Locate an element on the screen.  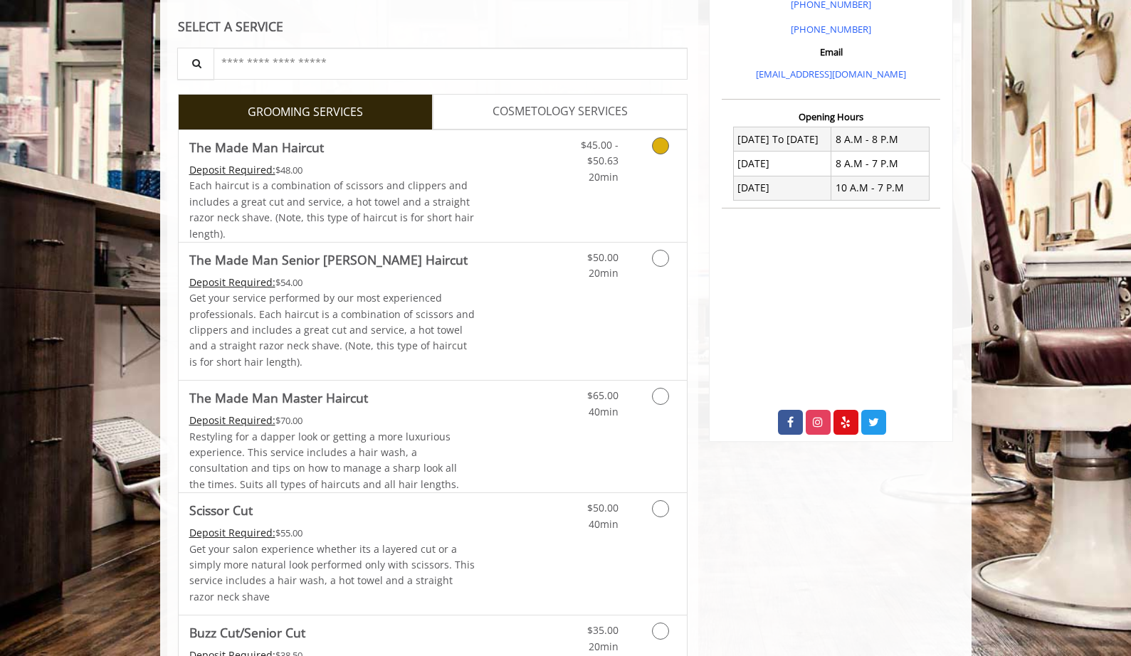
td: 8 A.M - 7 P.M is located at coordinates (880, 164).